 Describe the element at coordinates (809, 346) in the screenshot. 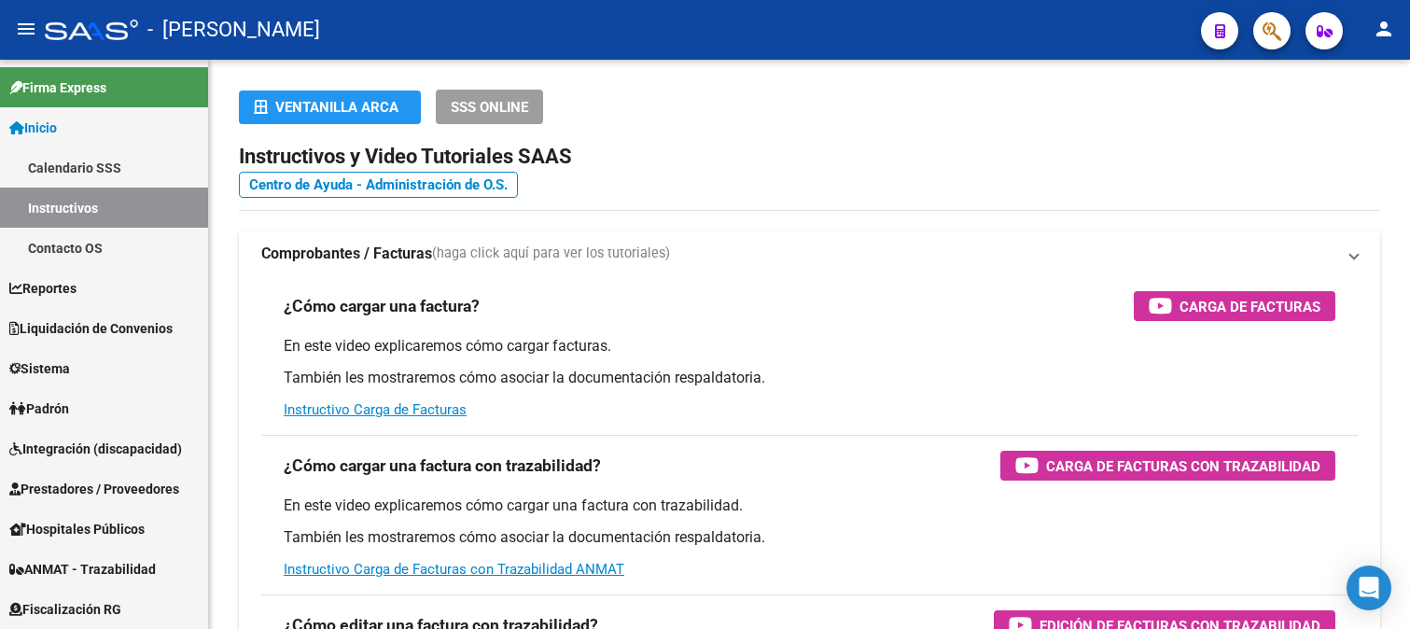

I see `p: En este video explicaremos cómo cargar facturas.` at that location.